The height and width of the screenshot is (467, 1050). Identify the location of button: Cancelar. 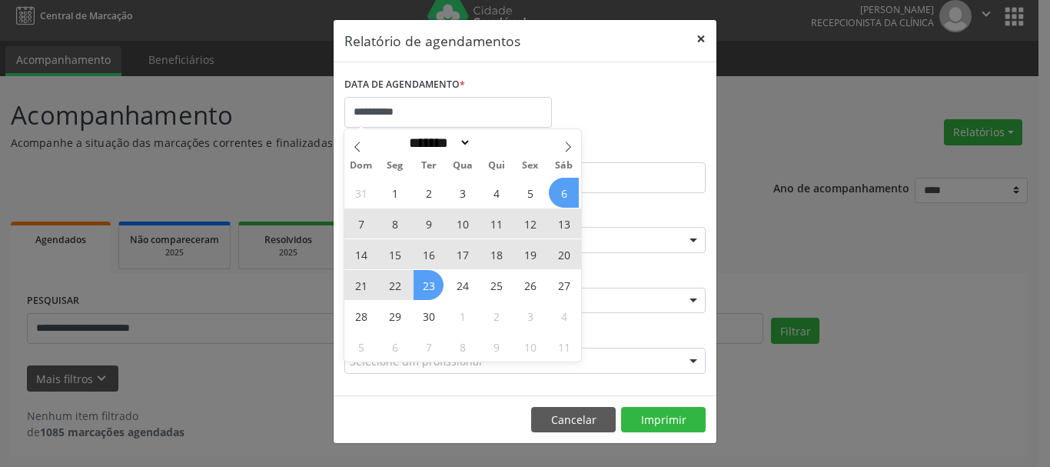
(573, 420).